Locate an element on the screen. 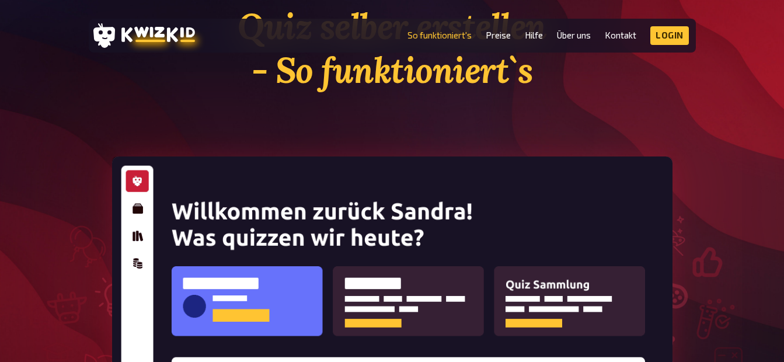 Image resolution: width=784 pixels, height=362 pixels. a: Hilfe is located at coordinates (534, 35).